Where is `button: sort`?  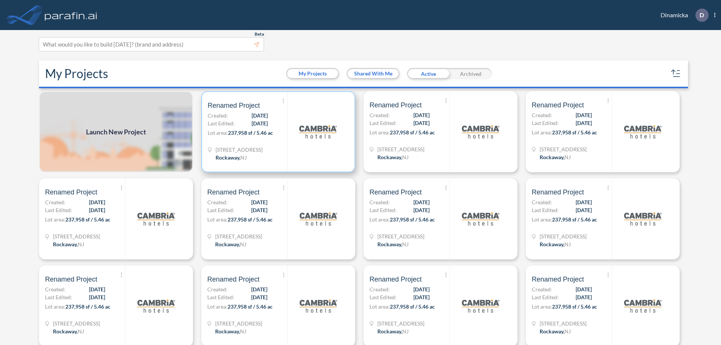 button: sort is located at coordinates (676, 74).